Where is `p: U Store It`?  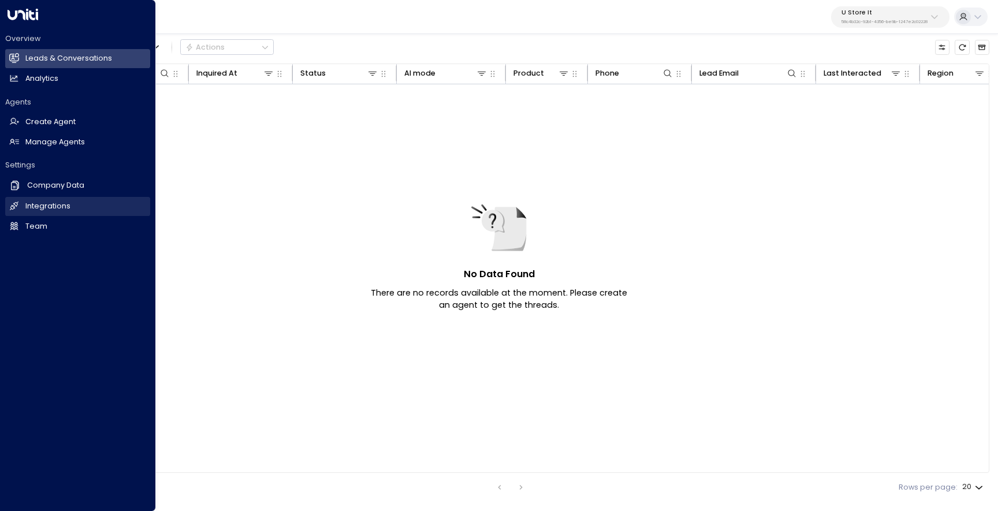 p: U Store It is located at coordinates (884, 13).